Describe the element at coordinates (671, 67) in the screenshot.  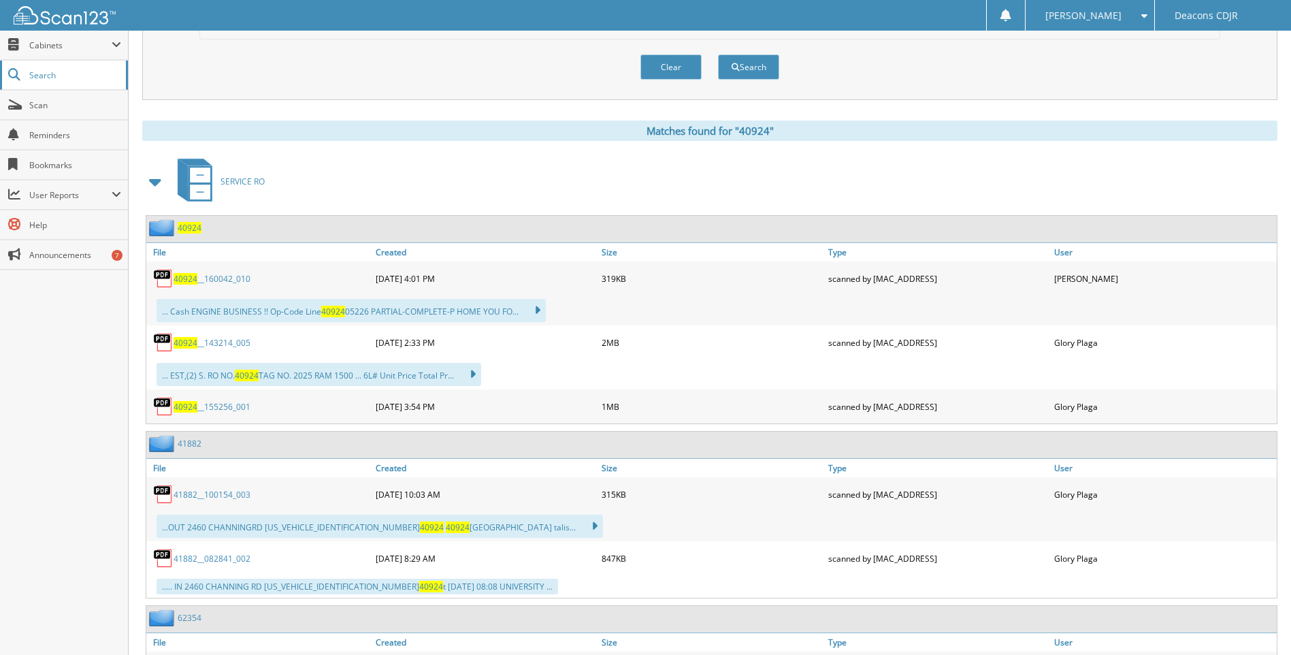
I see `button: Clear` at that location.